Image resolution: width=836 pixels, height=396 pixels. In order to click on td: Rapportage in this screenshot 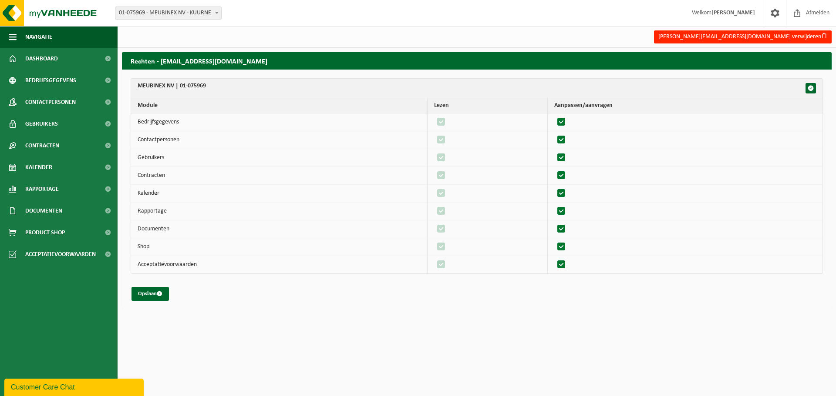, I will do `click(279, 211)`.